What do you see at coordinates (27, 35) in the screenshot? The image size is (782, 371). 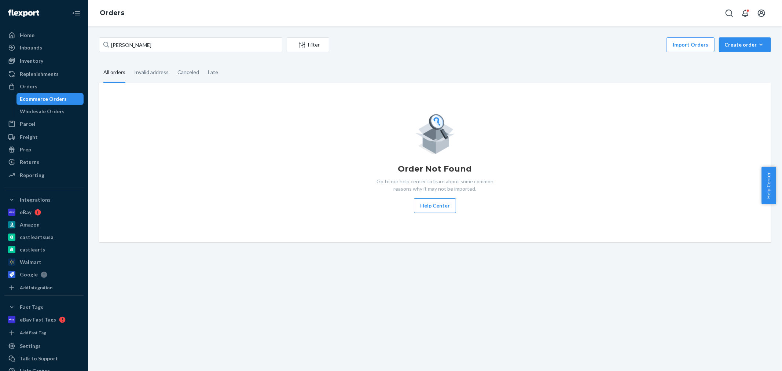 I see `div: Home` at bounding box center [27, 35].